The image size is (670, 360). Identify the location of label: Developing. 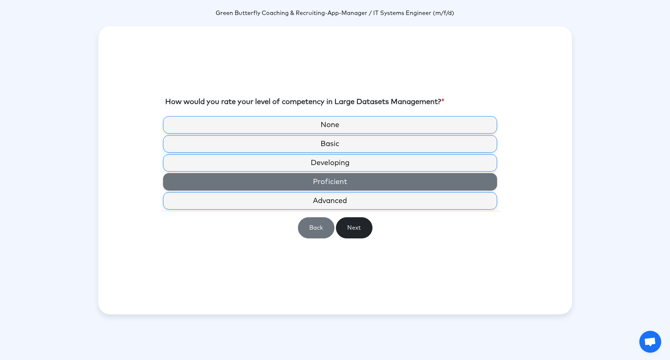
(330, 163).